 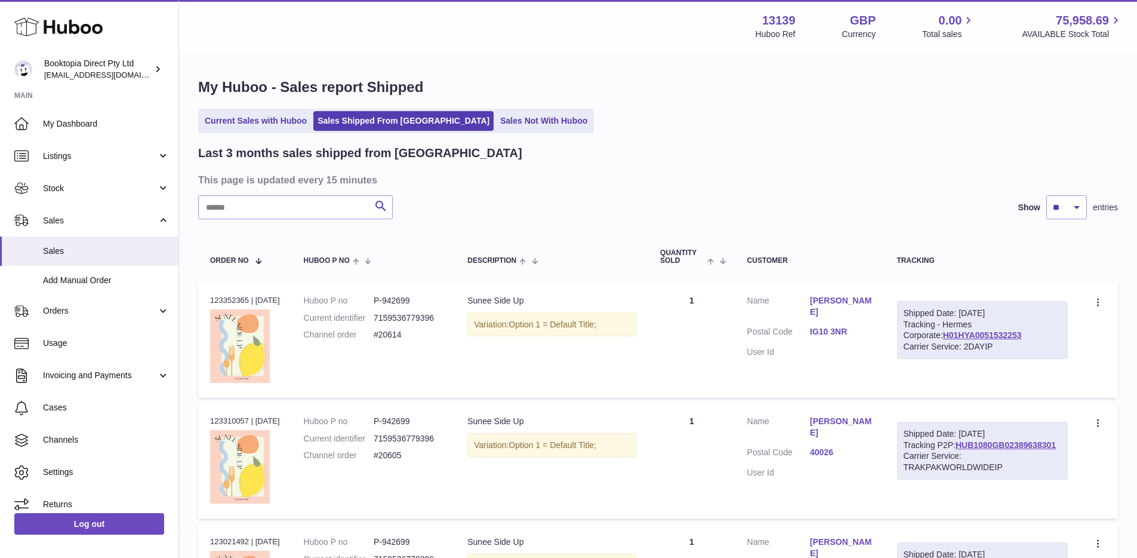 What do you see at coordinates (983, 451) in the screenshot?
I see `div: Tracking P2P:` at bounding box center [983, 451].